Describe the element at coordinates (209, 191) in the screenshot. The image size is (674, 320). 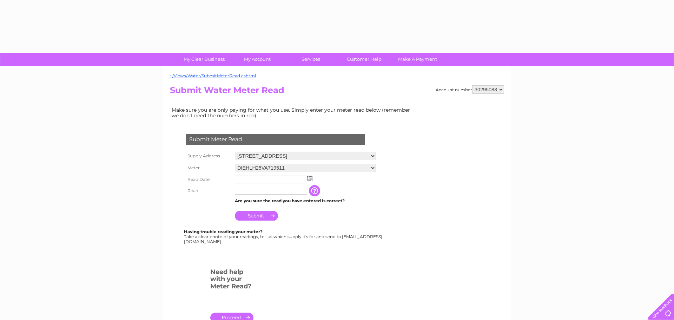
I see `th: Read` at that location.